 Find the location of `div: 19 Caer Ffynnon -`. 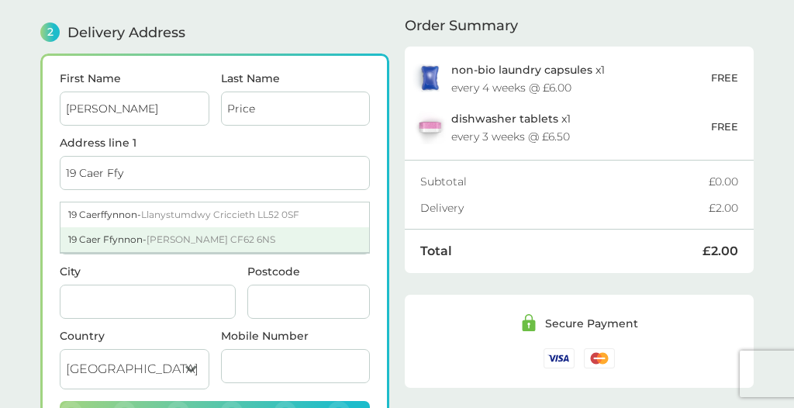

div: 19 Caer Ffynnon - is located at coordinates (215, 239).